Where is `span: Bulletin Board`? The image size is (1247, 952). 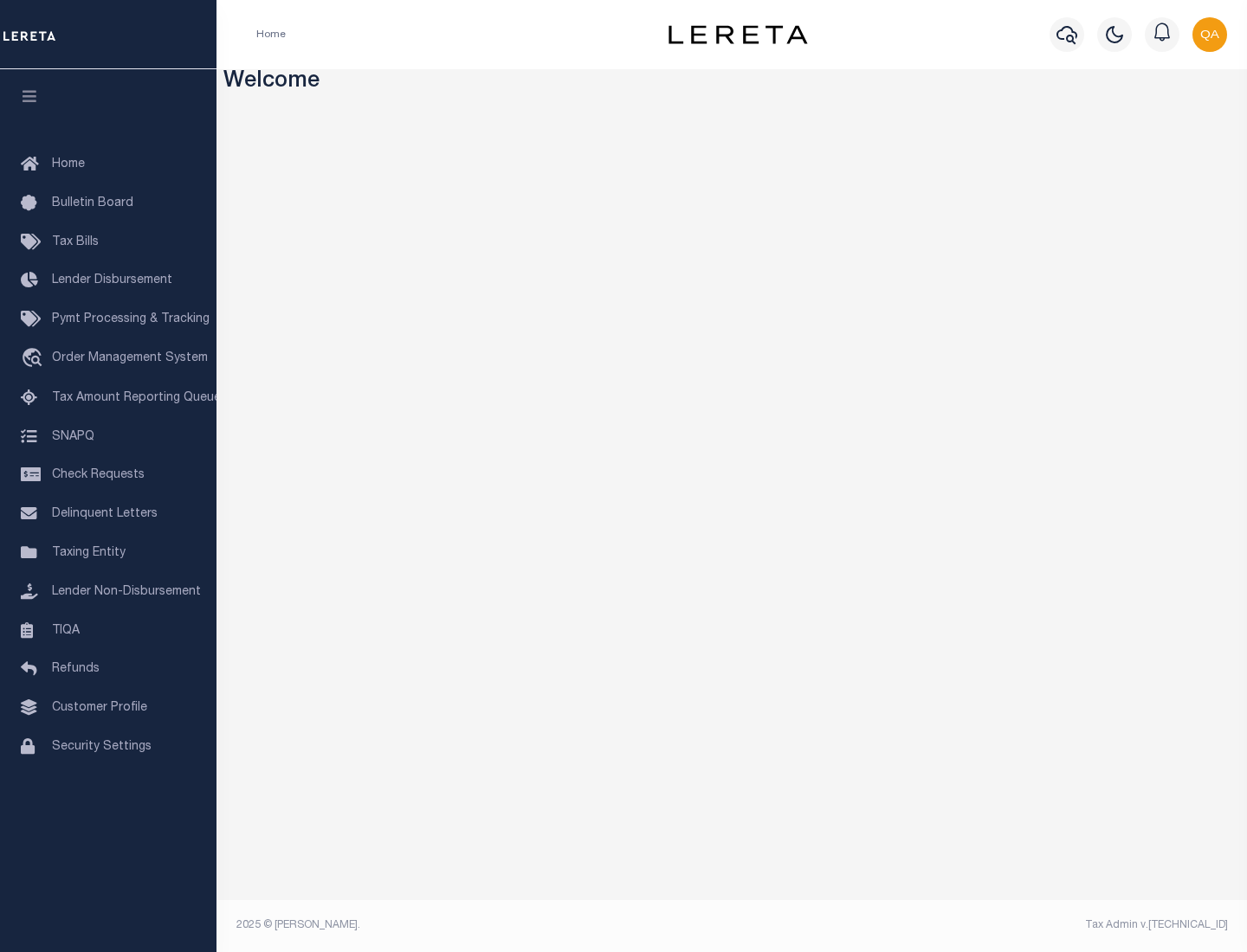 span: Bulletin Board is located at coordinates (93, 203).